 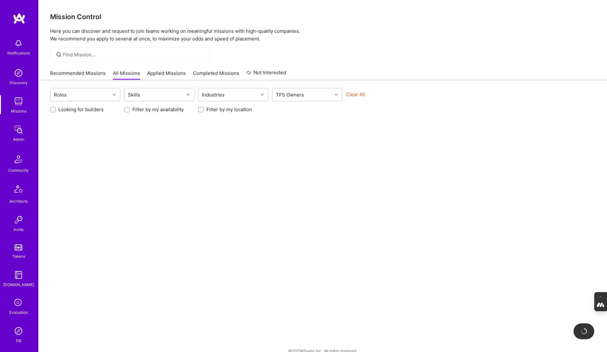 What do you see at coordinates (213, 95) in the screenshot?
I see `div: Industries` at bounding box center [213, 95].